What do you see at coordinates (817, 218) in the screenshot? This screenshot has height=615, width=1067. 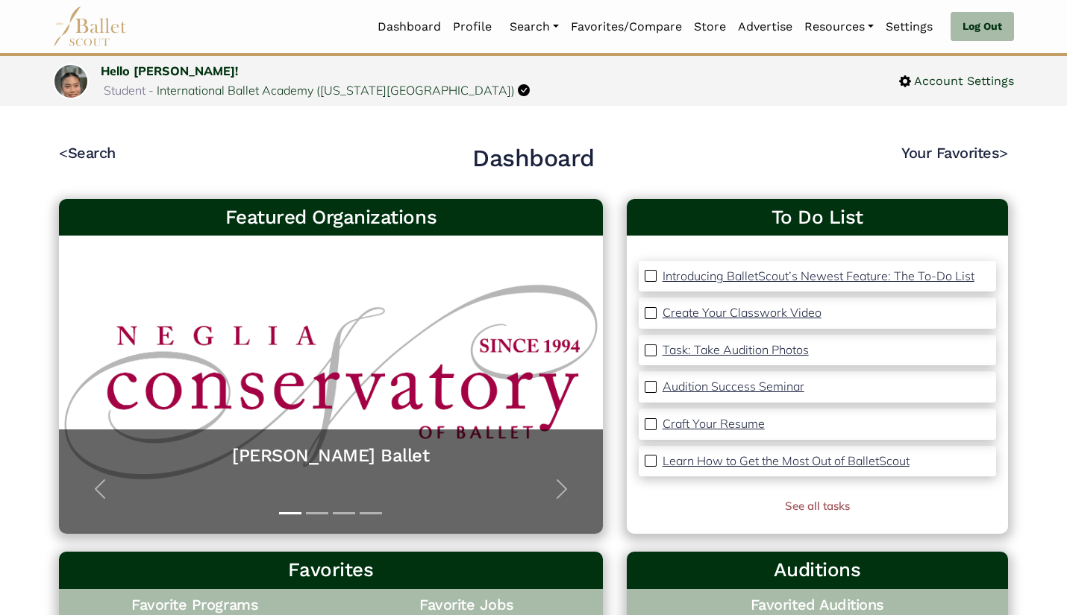 I see `h3: To Do List` at bounding box center [817, 218].